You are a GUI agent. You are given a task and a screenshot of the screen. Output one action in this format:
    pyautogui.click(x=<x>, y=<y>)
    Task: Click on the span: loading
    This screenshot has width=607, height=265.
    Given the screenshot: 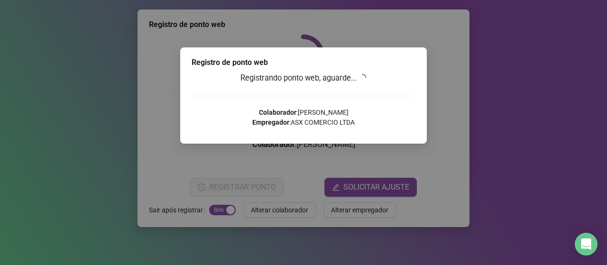 What is the action you would take?
    pyautogui.click(x=363, y=78)
    